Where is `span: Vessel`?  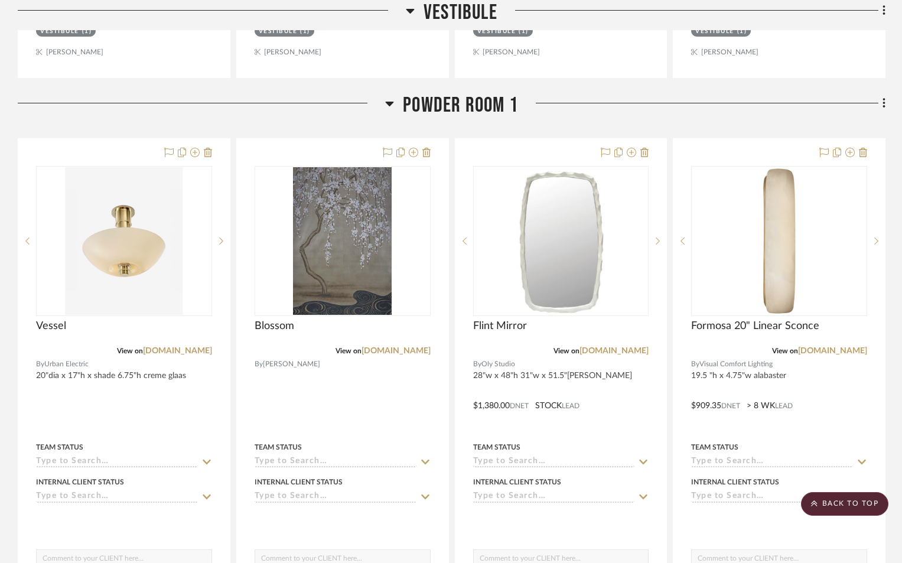
span: Vessel is located at coordinates (51, 326).